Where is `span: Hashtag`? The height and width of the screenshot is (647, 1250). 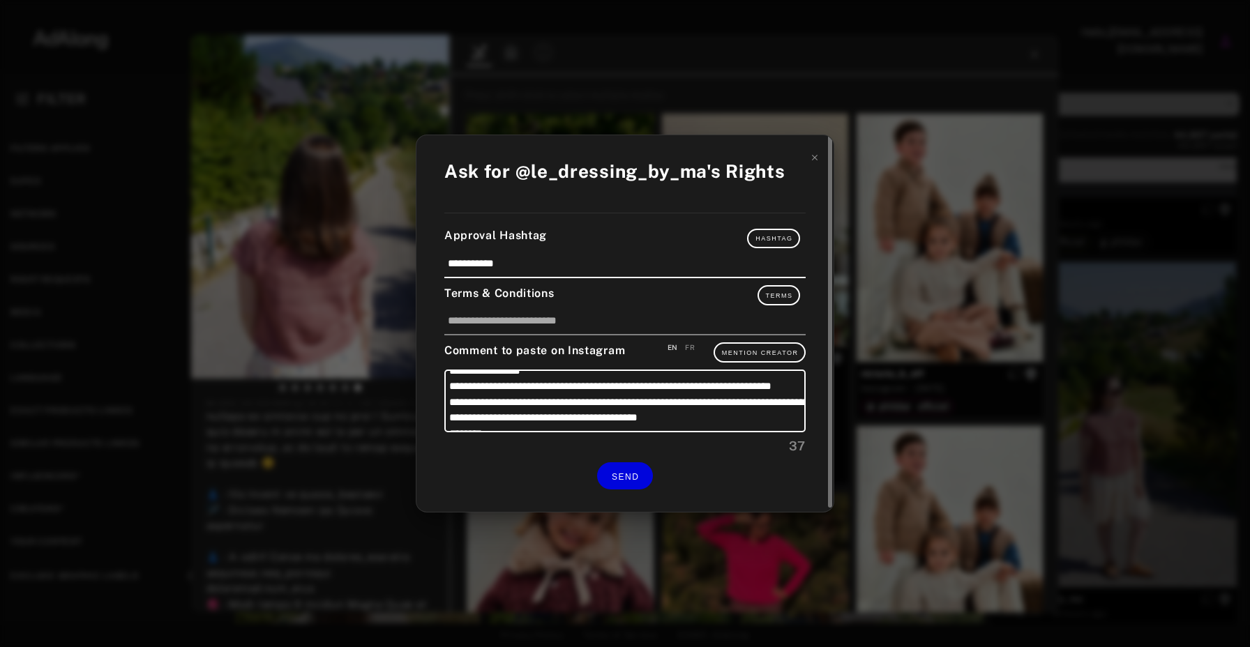
span: Hashtag is located at coordinates (773, 238).